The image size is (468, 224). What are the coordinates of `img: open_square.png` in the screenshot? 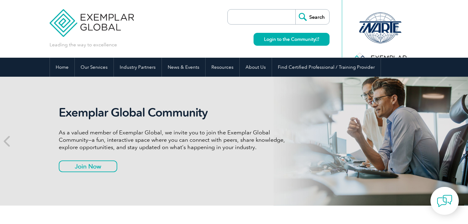 It's located at (317, 39).